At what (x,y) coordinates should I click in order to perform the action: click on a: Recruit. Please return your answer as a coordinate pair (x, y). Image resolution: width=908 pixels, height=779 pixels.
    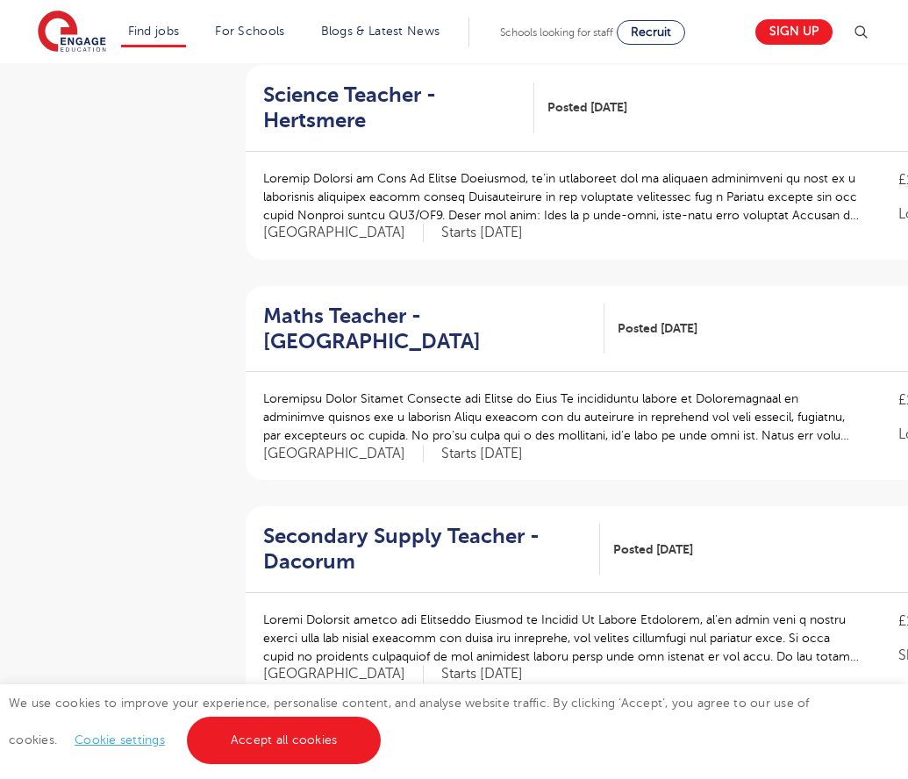
    Looking at the image, I should click on (651, 32).